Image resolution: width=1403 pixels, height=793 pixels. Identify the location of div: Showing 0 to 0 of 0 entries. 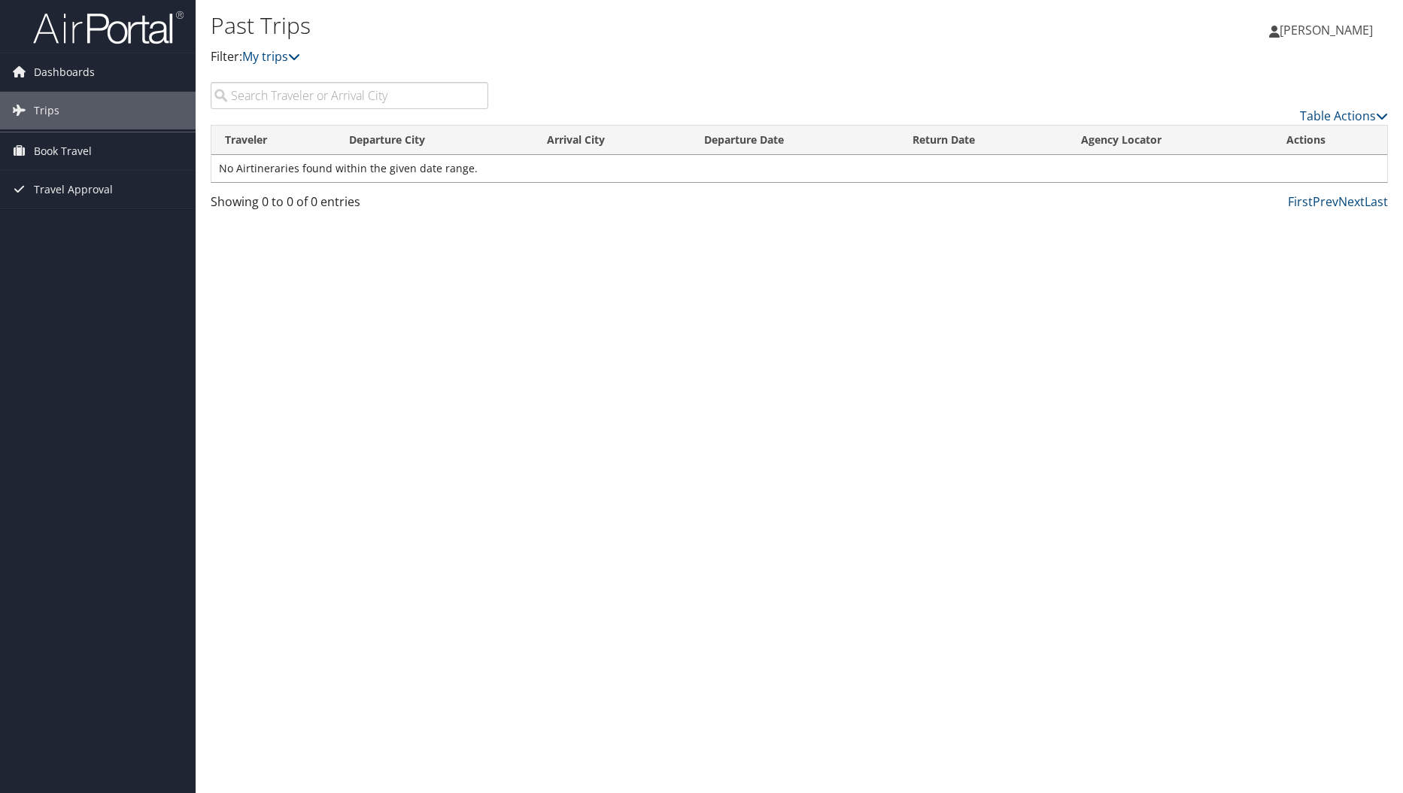
(349, 205).